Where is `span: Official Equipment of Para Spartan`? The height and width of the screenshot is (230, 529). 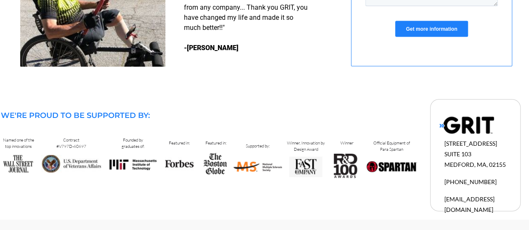 span: Official Equipment of Para Spartan is located at coordinates (392, 146).